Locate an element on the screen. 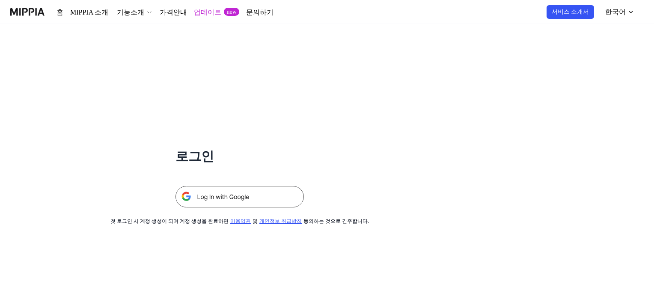 This screenshot has height=306, width=654. a: 가격안내 is located at coordinates (165, 12).